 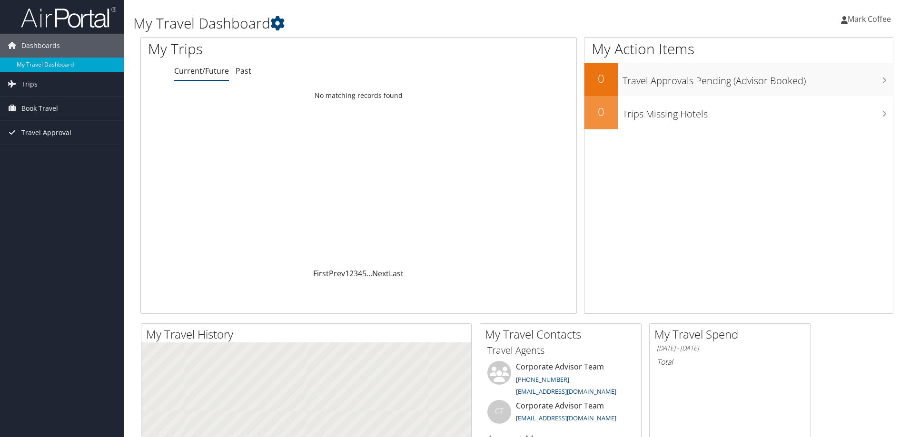 I want to click on span: Travel Approval, so click(x=46, y=133).